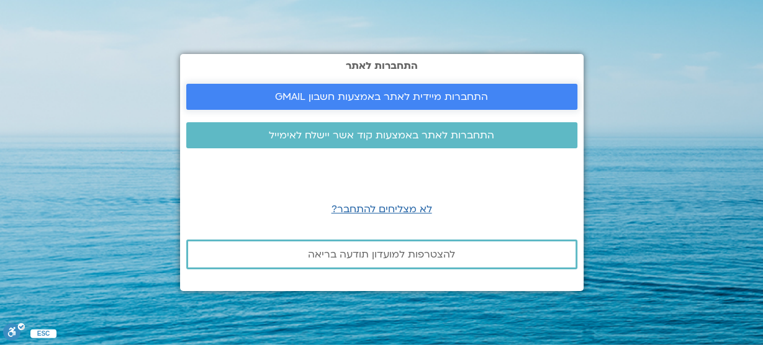 The image size is (763, 345). I want to click on span: התחברות מיידית לאתר באמצעות חשבון GMAIL, so click(381, 97).